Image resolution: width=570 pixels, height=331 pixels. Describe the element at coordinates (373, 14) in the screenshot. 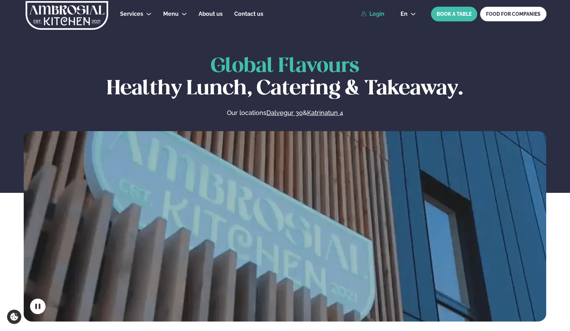

I see `a: Login` at that location.